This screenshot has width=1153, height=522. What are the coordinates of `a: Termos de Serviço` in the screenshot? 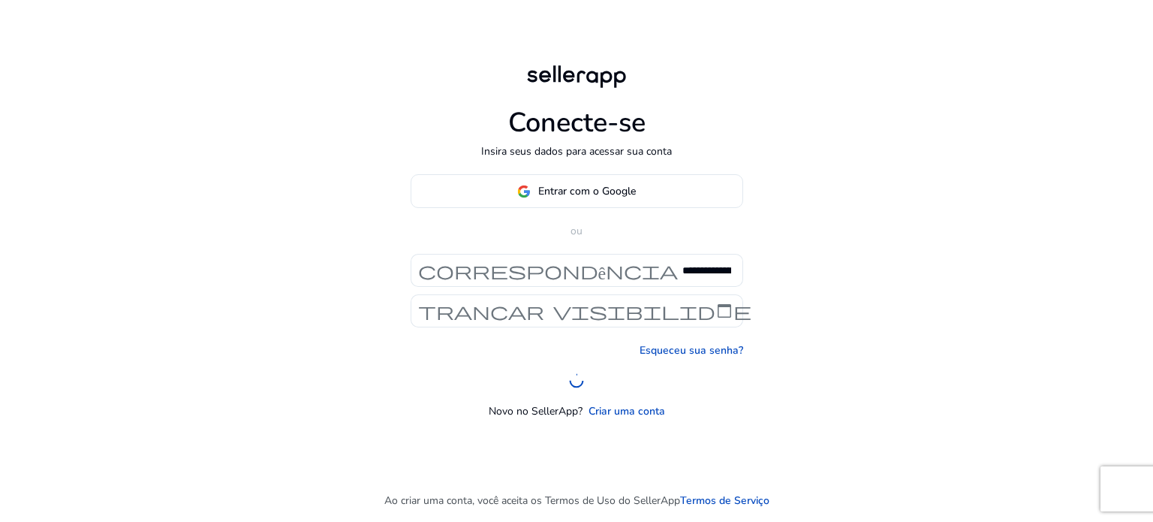 It's located at (724, 500).